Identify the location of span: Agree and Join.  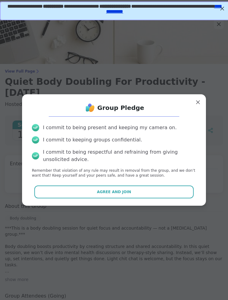
(114, 192).